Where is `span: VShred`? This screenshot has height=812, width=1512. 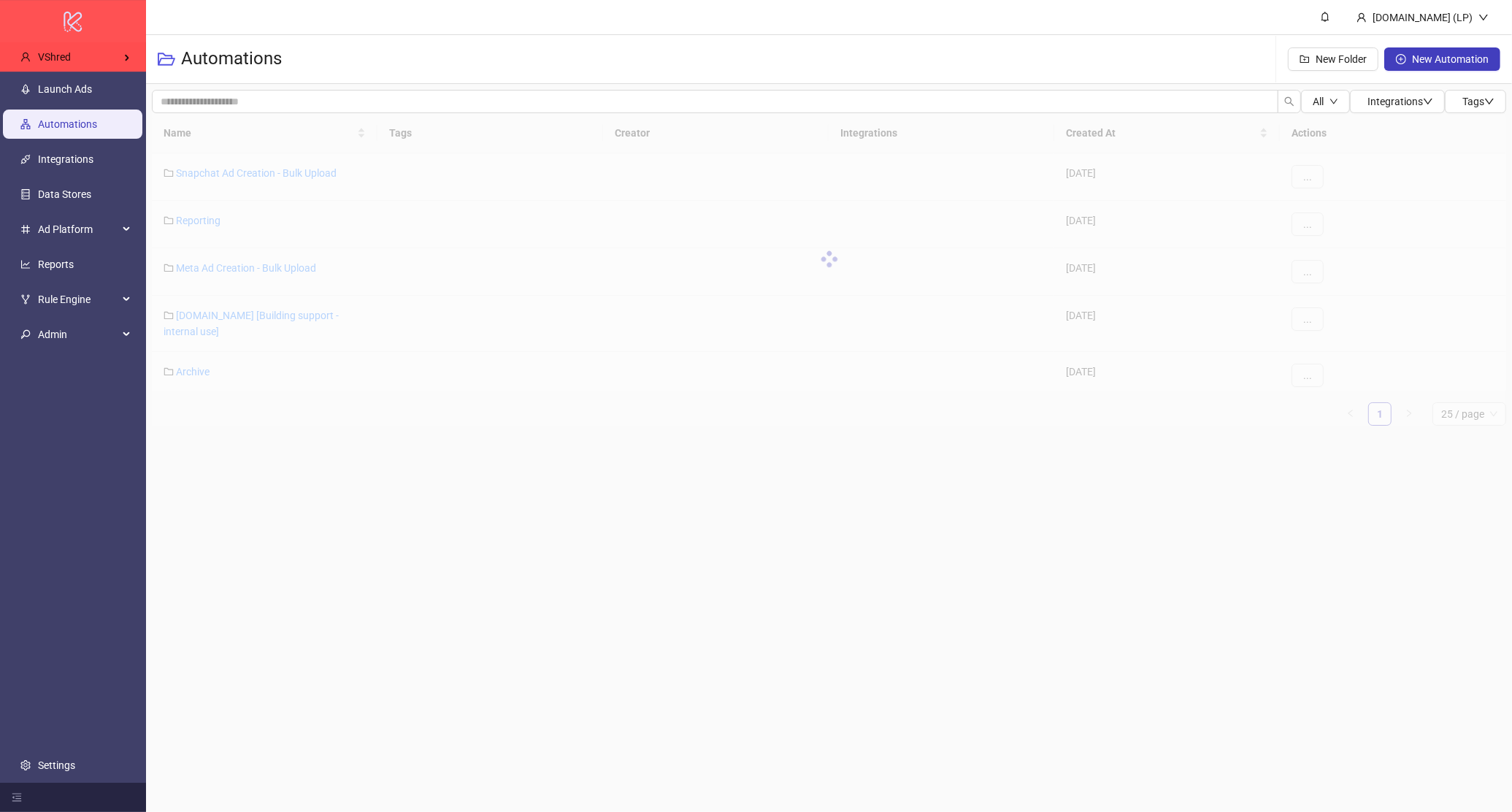 span: VShred is located at coordinates (54, 57).